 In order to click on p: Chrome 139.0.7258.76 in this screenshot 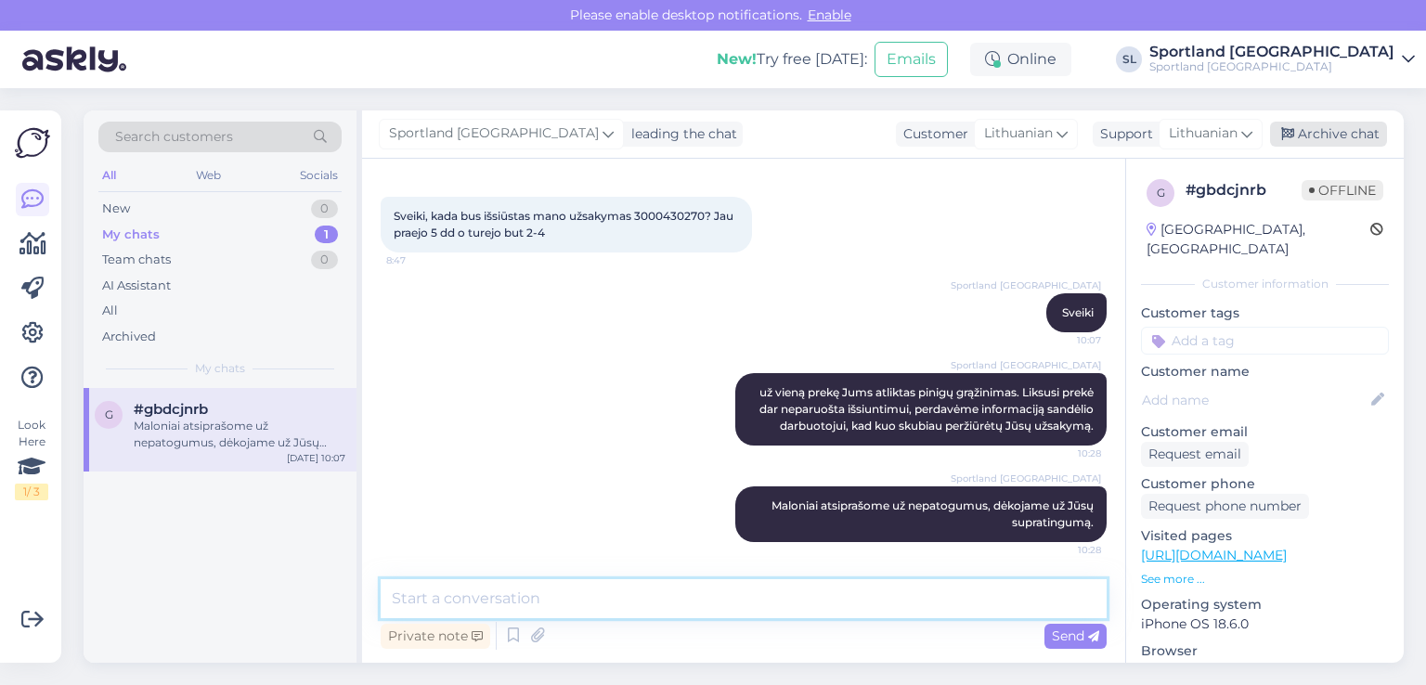, I will do `click(1264, 670)`.